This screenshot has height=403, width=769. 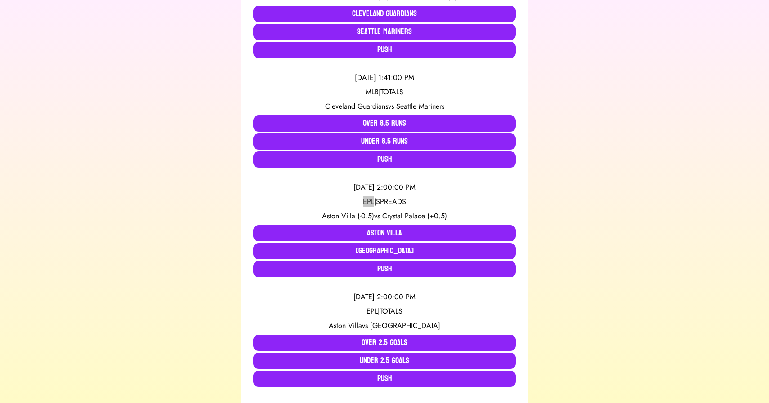 I want to click on button: Over 8.5 Runs, so click(x=385, y=124).